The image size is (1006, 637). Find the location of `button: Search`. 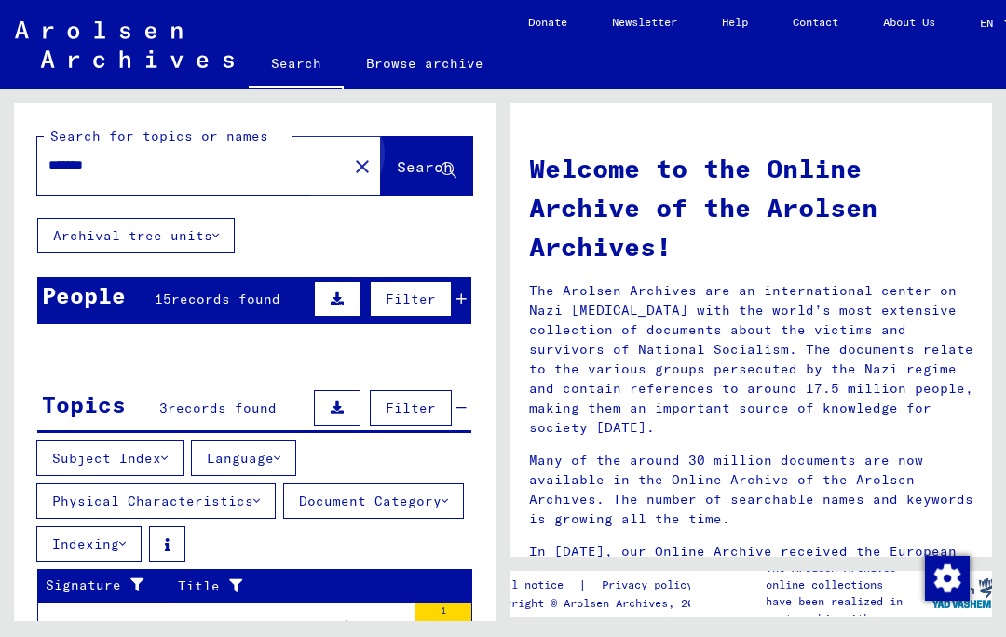

button: Search is located at coordinates (426, 166).